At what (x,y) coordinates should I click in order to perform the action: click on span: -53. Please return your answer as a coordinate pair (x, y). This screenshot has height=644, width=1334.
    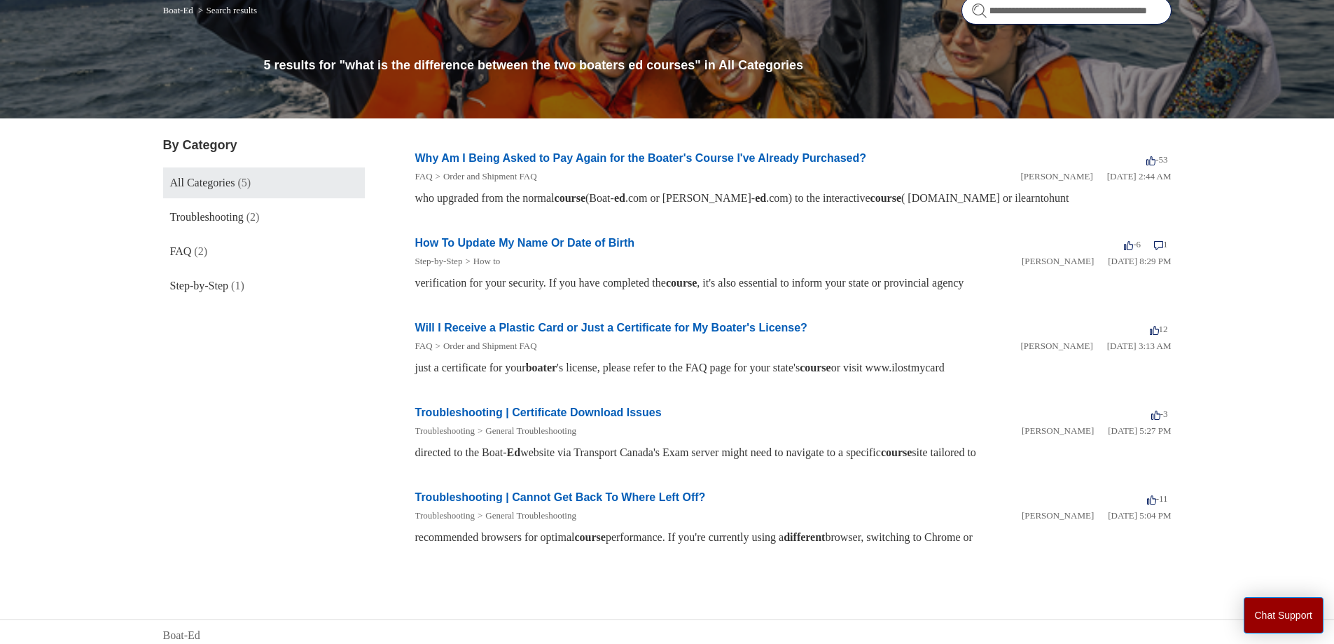
    Looking at the image, I should click on (1157, 159).